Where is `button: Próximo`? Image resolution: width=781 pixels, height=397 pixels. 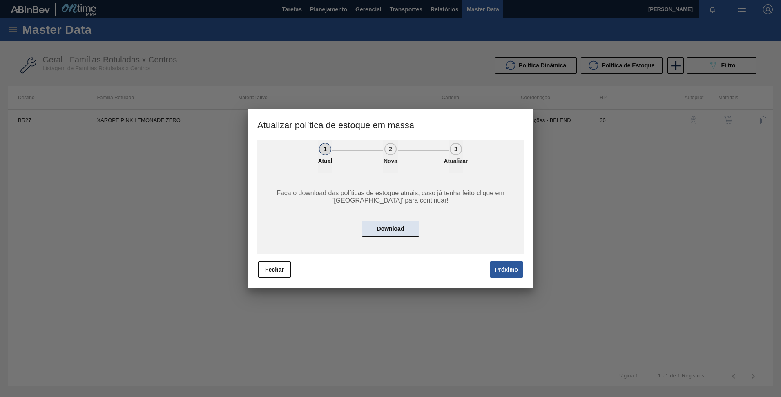 button: Próximo is located at coordinates (507, 270).